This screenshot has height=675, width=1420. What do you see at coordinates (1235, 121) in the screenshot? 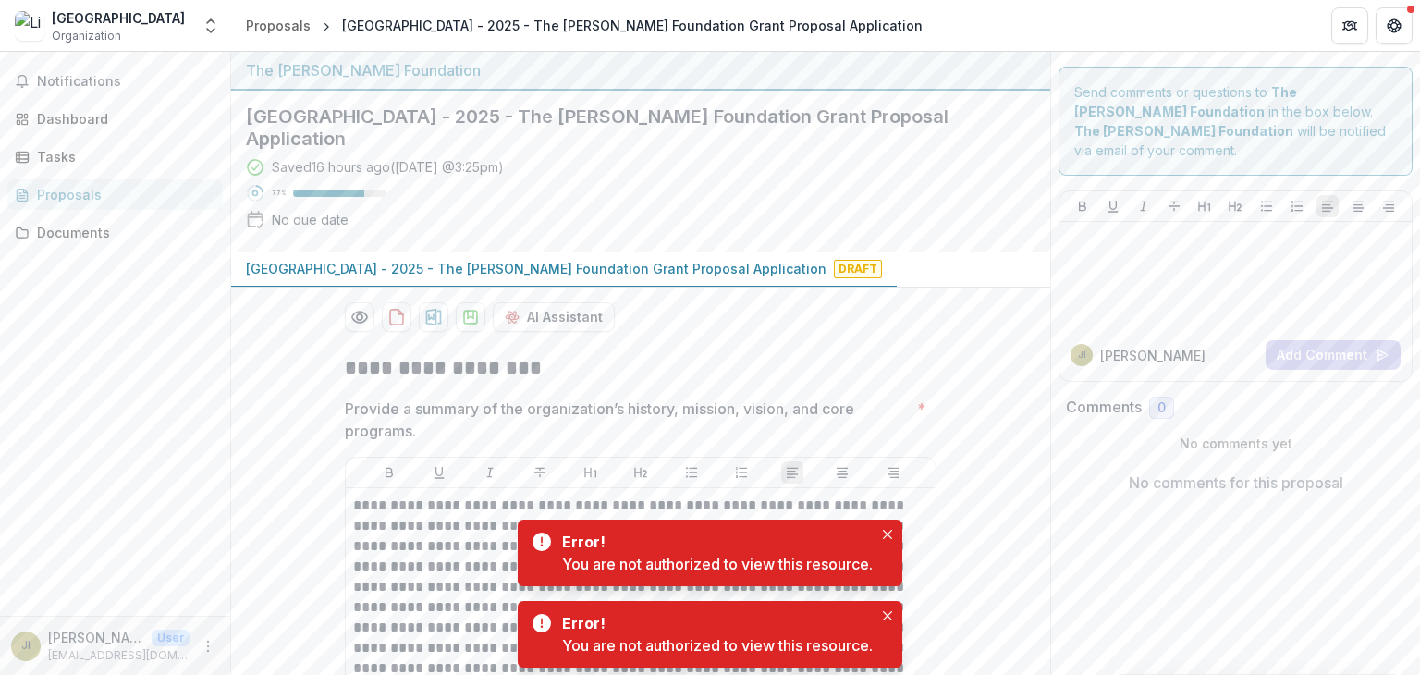
I see `div: Send comments or questions to in the box below. will be notified via email of your comment.` at bounding box center [1235, 121].